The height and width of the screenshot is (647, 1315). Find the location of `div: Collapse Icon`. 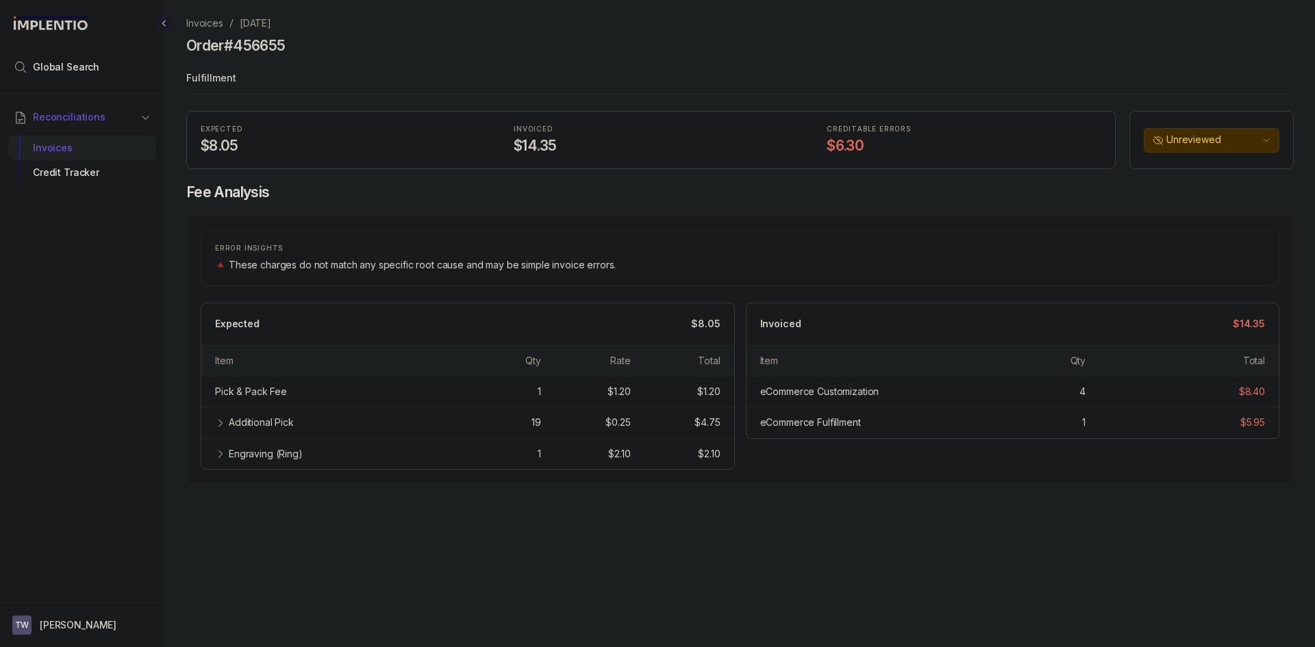

div: Collapse Icon is located at coordinates (164, 23).